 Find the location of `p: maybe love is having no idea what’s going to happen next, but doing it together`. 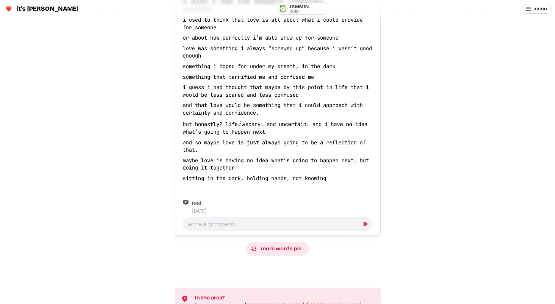

p: maybe love is having no idea what’s going to happen next, but doing it together is located at coordinates (278, 164).